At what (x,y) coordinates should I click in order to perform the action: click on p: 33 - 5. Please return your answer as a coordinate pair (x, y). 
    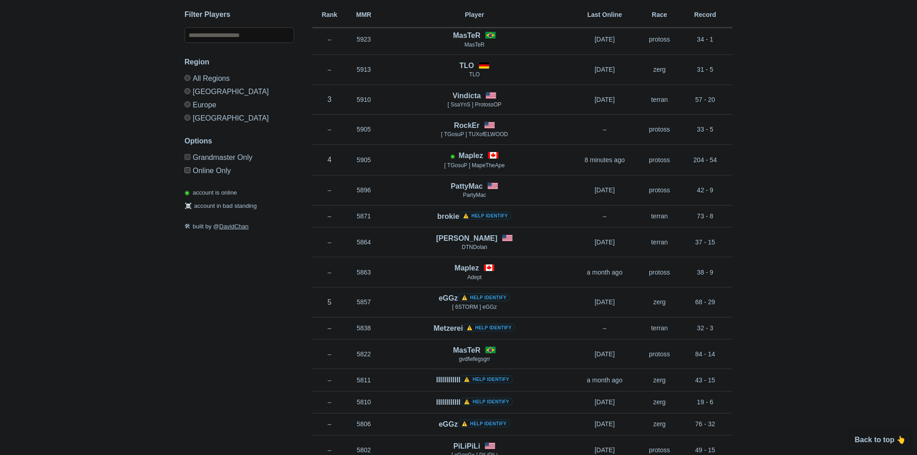
    Looking at the image, I should click on (705, 129).